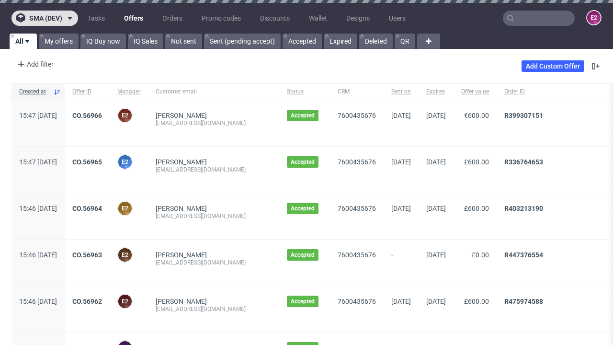  What do you see at coordinates (275, 18) in the screenshot?
I see `a: Discounts` at bounding box center [275, 18].